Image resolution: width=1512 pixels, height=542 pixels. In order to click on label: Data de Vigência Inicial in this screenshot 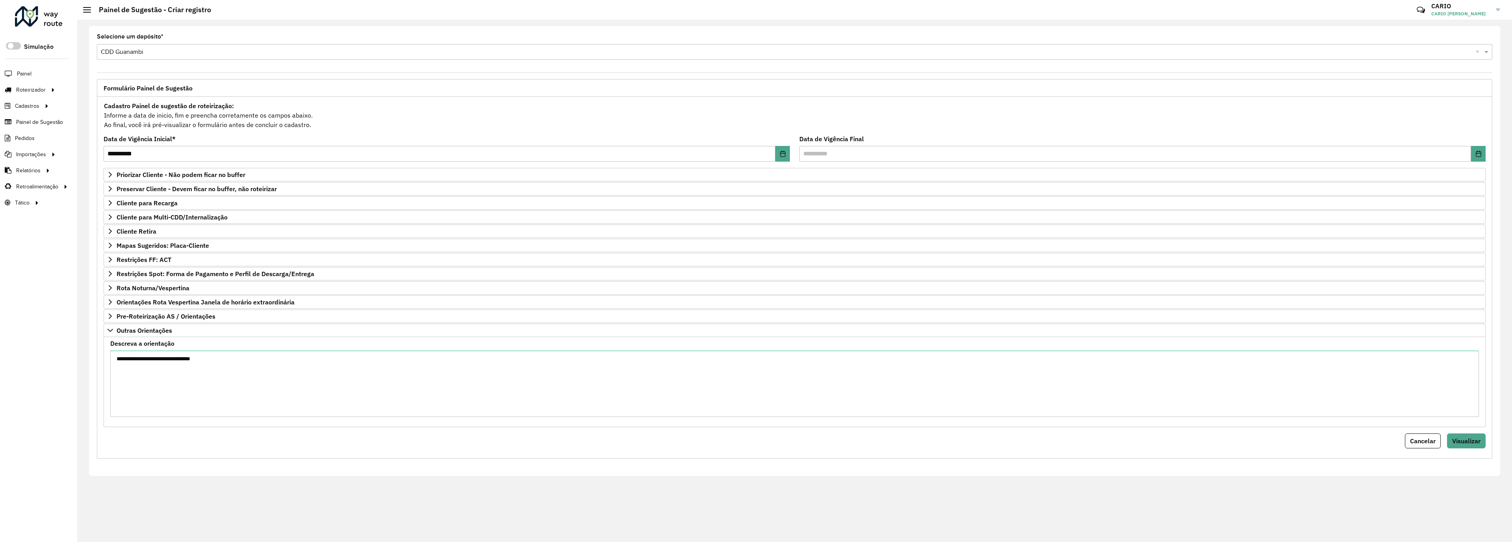, I will do `click(139, 139)`.